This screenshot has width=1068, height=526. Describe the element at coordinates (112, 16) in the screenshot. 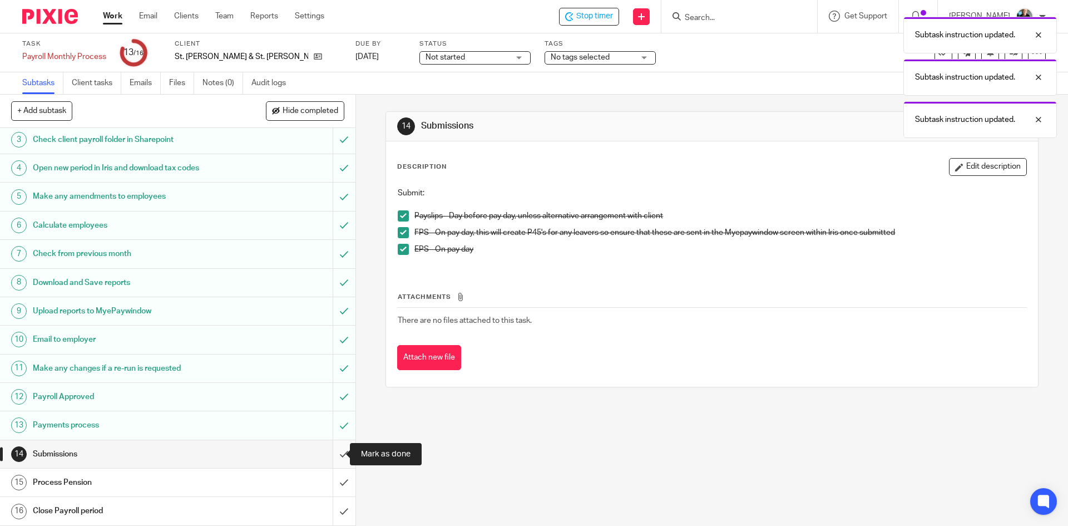

I see `a: Work` at that location.